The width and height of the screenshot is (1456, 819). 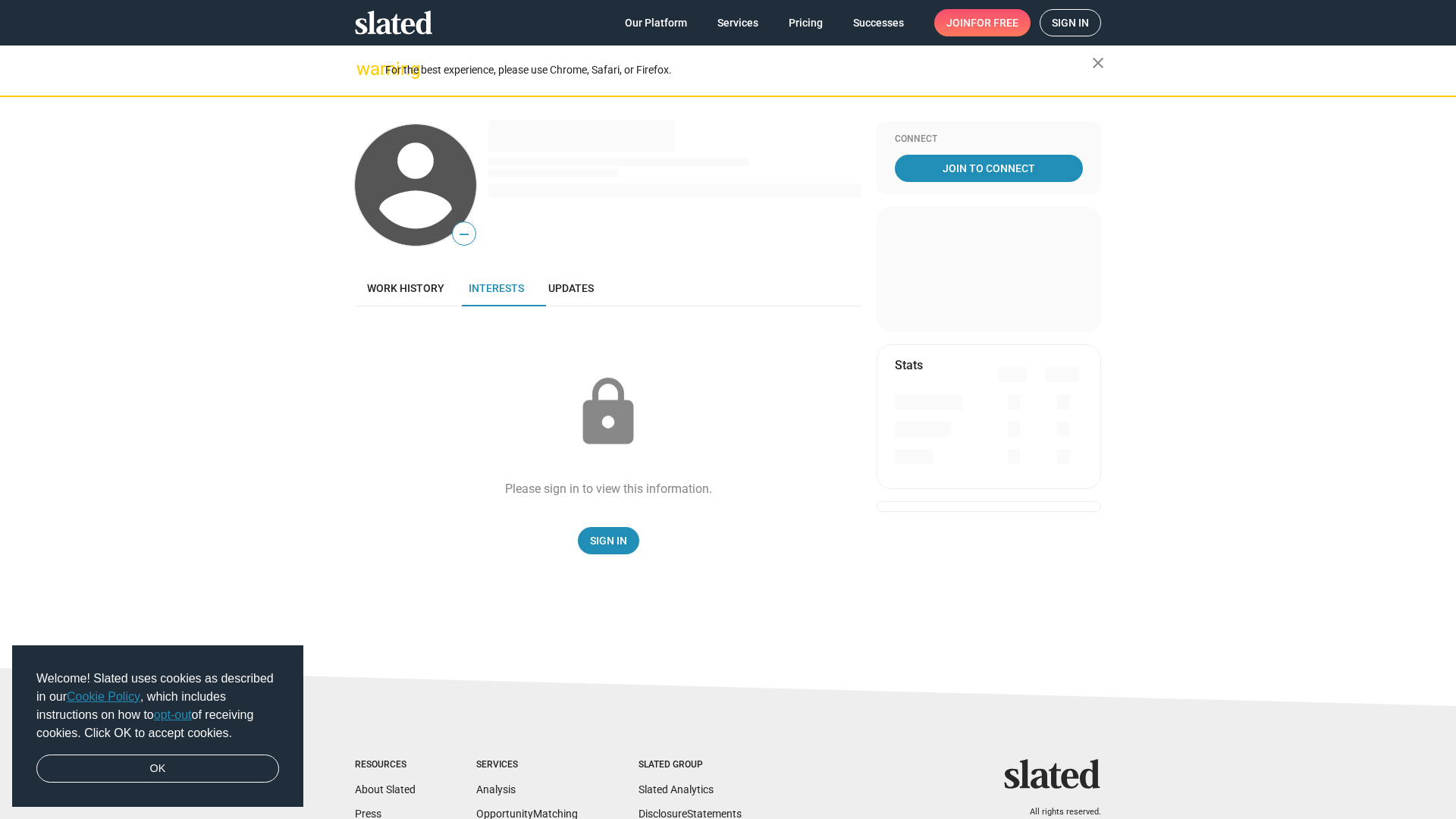 I want to click on div: Connect, so click(x=989, y=140).